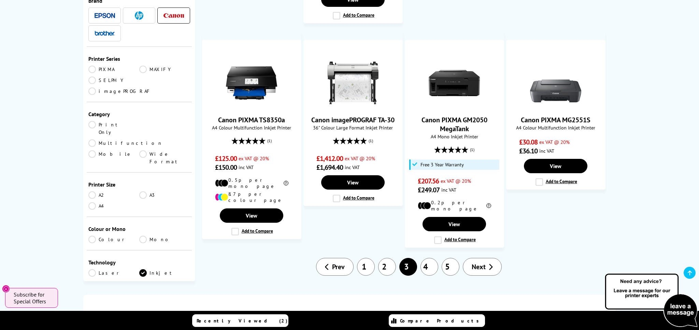 The height and width of the screenshot is (330, 699). What do you see at coordinates (335, 266) in the screenshot?
I see `a: Prev` at bounding box center [335, 266].